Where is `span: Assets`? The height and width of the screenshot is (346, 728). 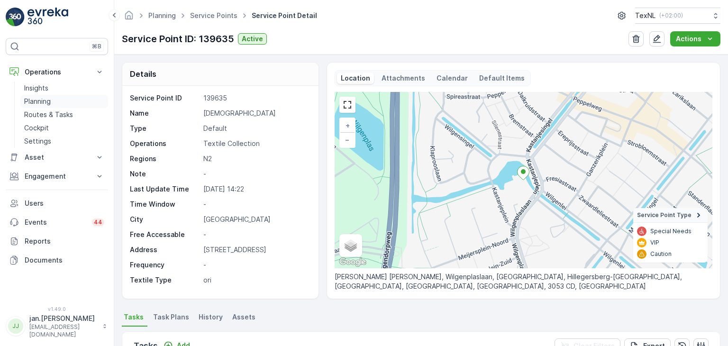
span: Assets is located at coordinates (244, 317).